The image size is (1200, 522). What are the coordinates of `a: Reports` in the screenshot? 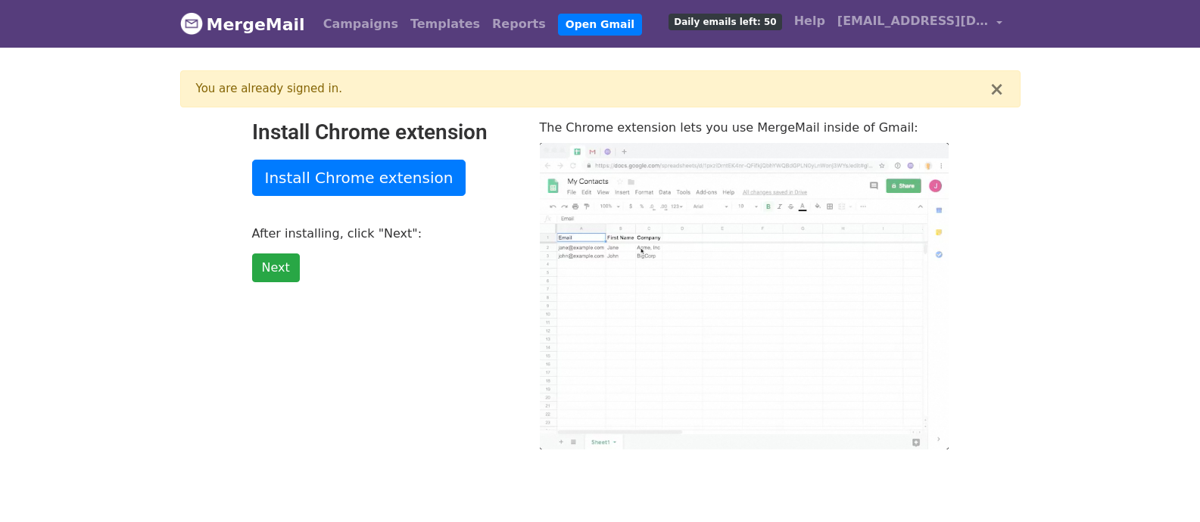 It's located at (518, 24).